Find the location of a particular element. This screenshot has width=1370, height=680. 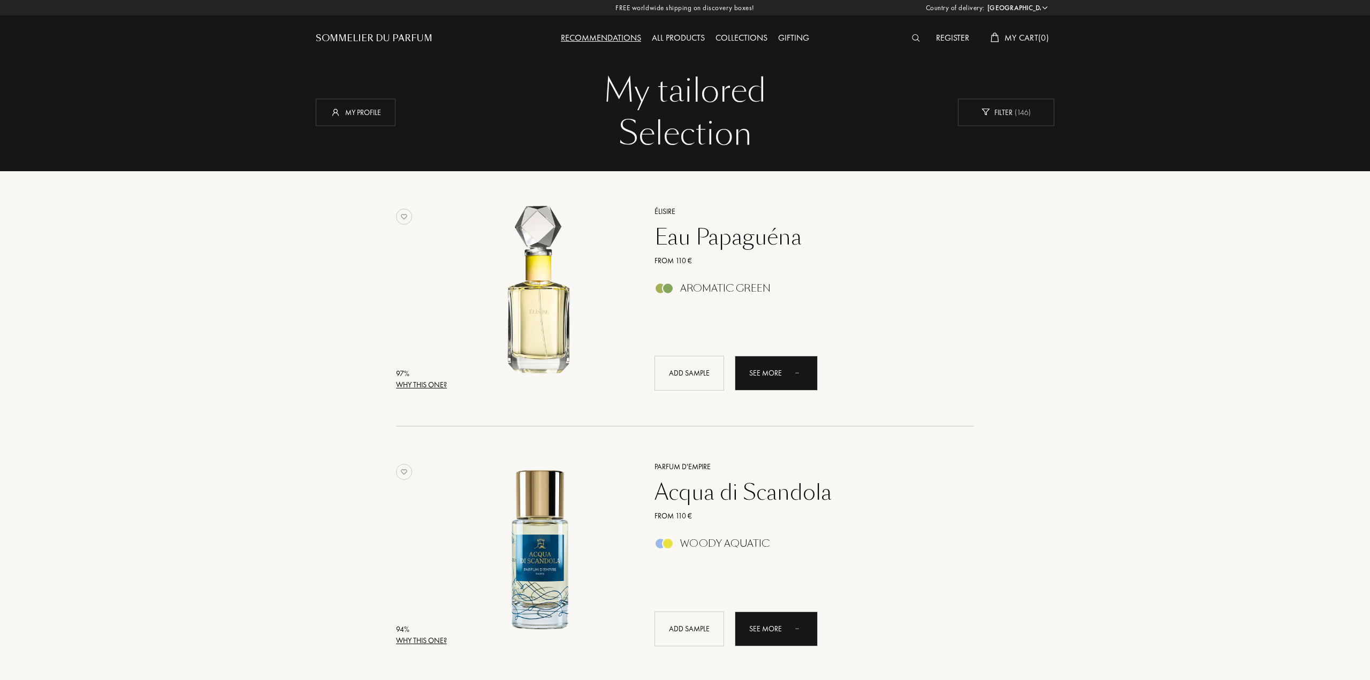

a: Aromatic Green is located at coordinates (802, 291).